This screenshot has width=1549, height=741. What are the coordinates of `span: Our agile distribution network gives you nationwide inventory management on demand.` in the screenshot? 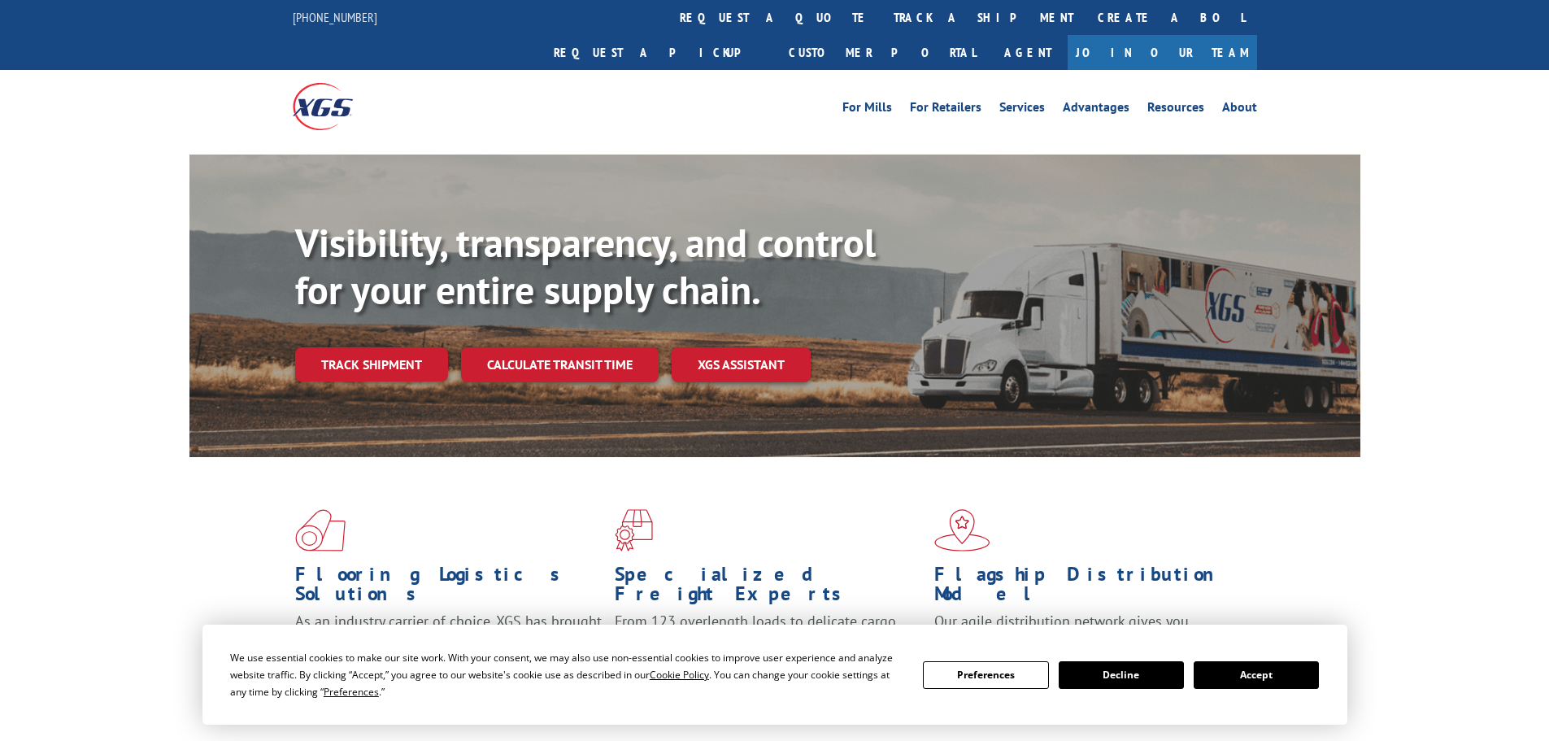 It's located at (1084, 630).